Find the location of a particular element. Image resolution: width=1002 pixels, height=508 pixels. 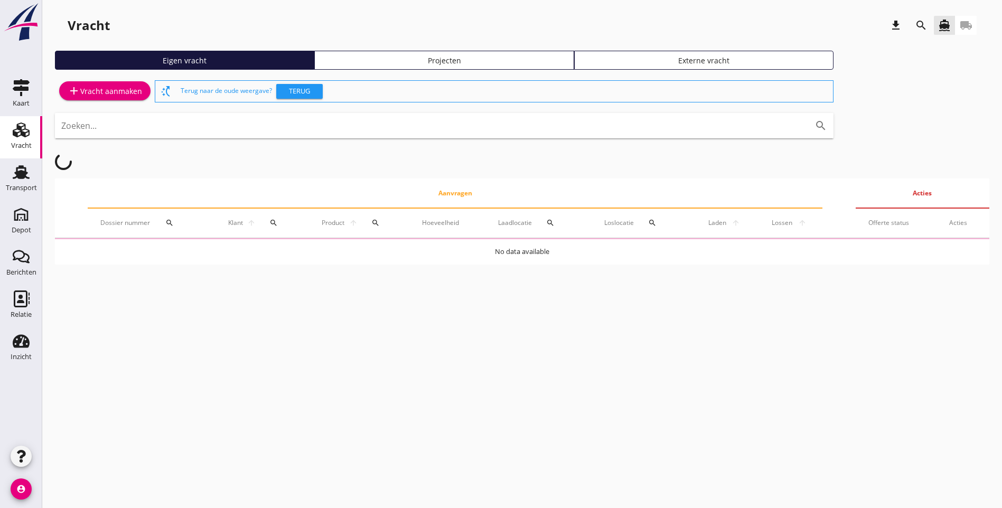

button: Terug is located at coordinates (299, 91).